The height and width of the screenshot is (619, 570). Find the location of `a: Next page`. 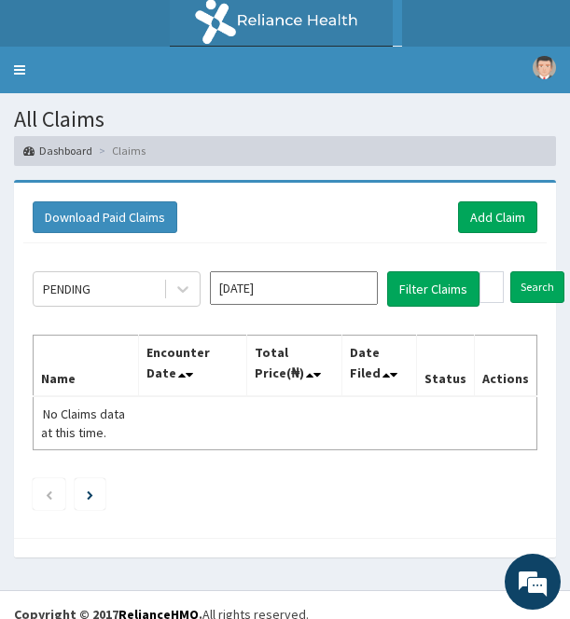

a: Next page is located at coordinates (90, 494).